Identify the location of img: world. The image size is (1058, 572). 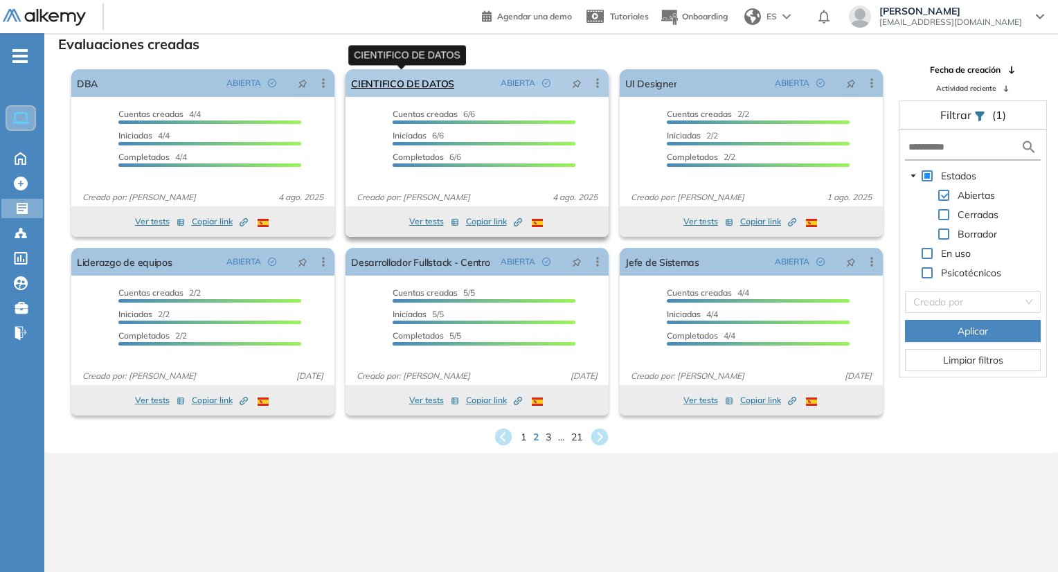
(753, 17).